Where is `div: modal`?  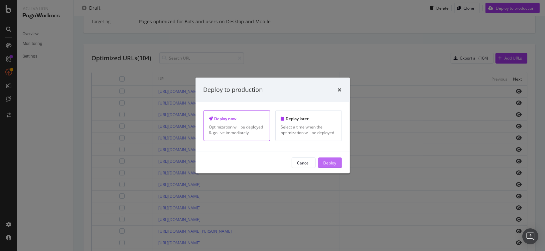
div: modal is located at coordinates (273, 125).